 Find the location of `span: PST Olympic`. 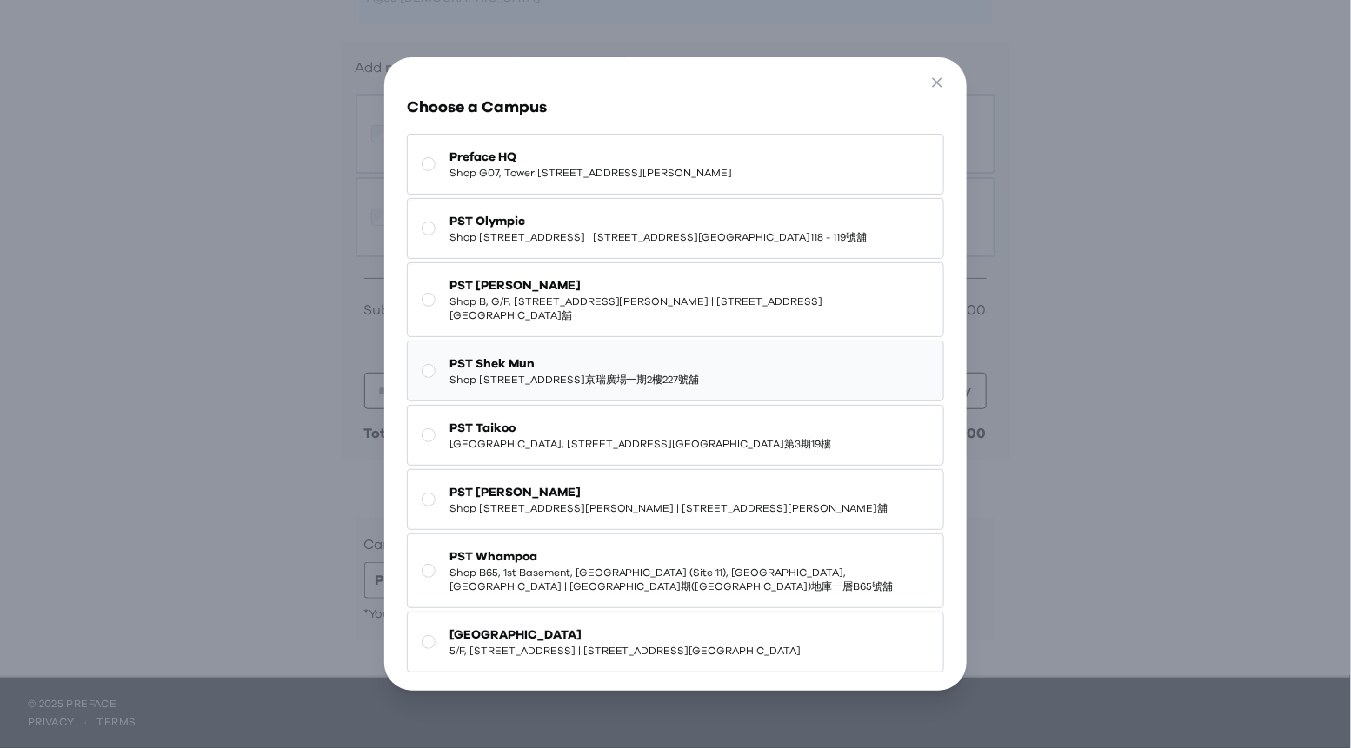

span: PST Olympic is located at coordinates (658, 222).